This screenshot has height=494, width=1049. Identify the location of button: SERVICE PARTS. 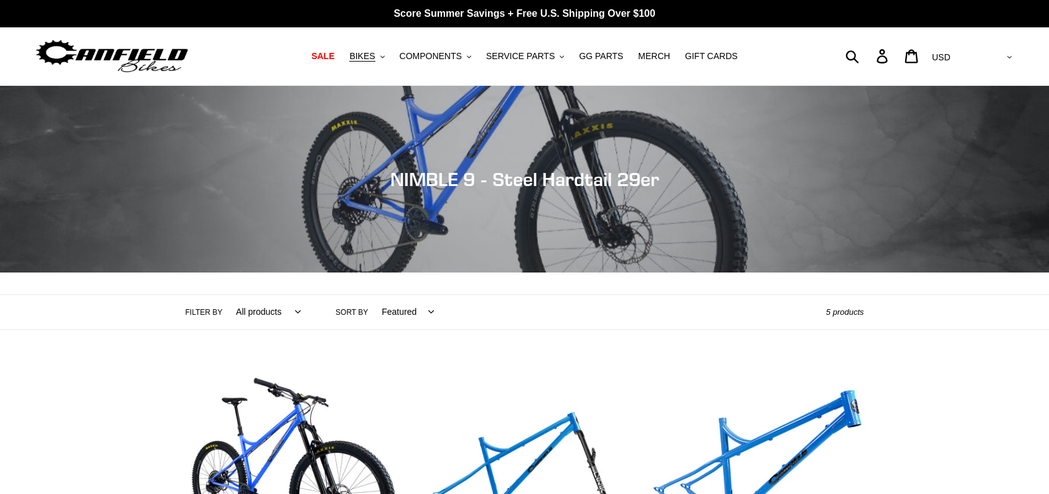
(525, 56).